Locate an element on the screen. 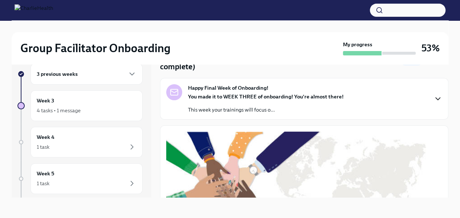 This screenshot has width=460, height=218. div: 4 tasks • 1 message is located at coordinates (59, 110).